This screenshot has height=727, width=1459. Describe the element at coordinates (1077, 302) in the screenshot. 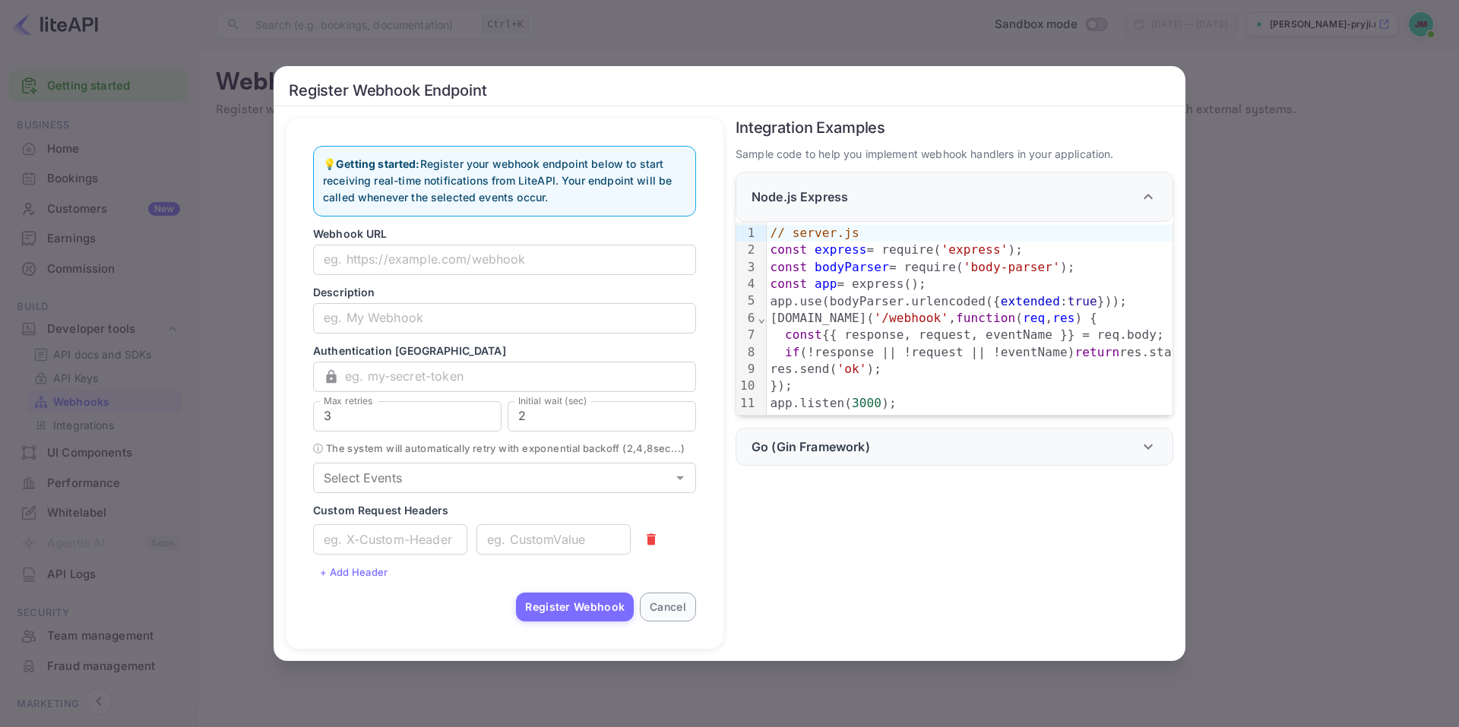

I see `div: app.use(bodyParser.urlencoded({ : }));` at that location.